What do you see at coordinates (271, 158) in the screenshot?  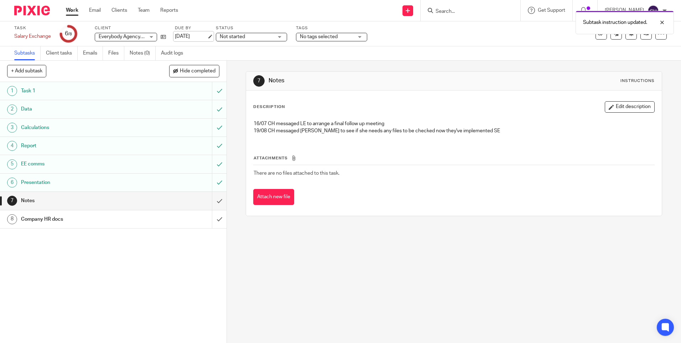 I see `span: Attachments` at bounding box center [271, 158].